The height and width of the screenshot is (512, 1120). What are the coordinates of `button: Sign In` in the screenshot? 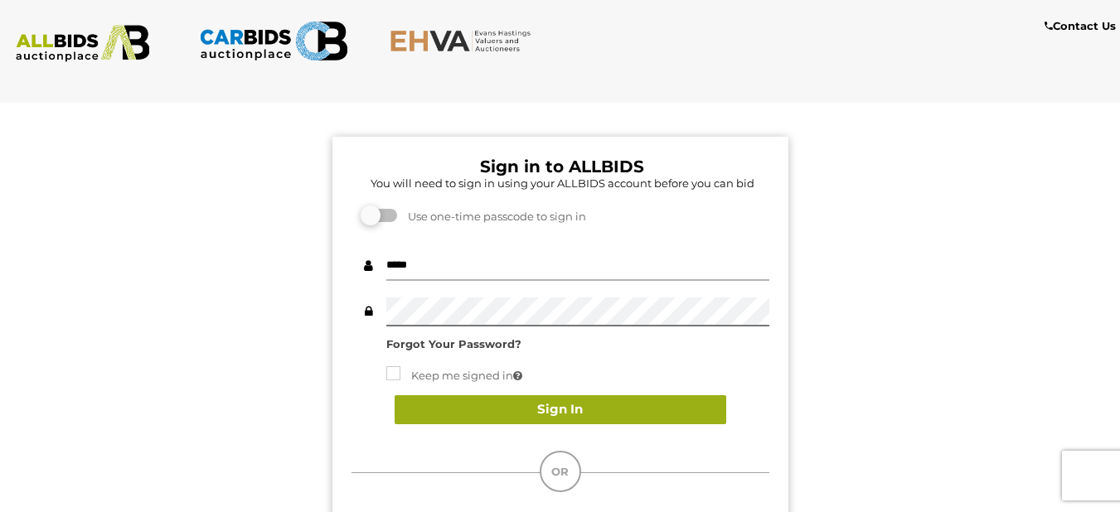 It's located at (560, 410).